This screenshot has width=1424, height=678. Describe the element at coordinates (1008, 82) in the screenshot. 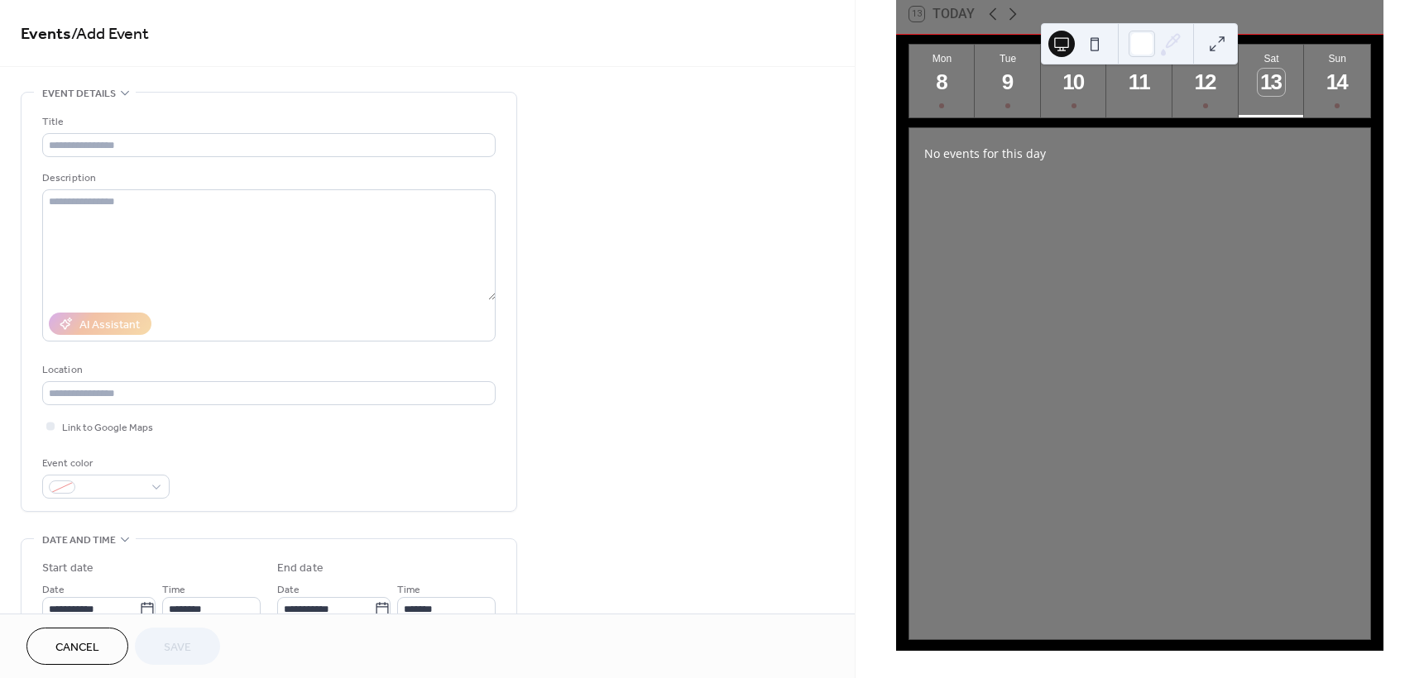

I see `div: 9` at that location.